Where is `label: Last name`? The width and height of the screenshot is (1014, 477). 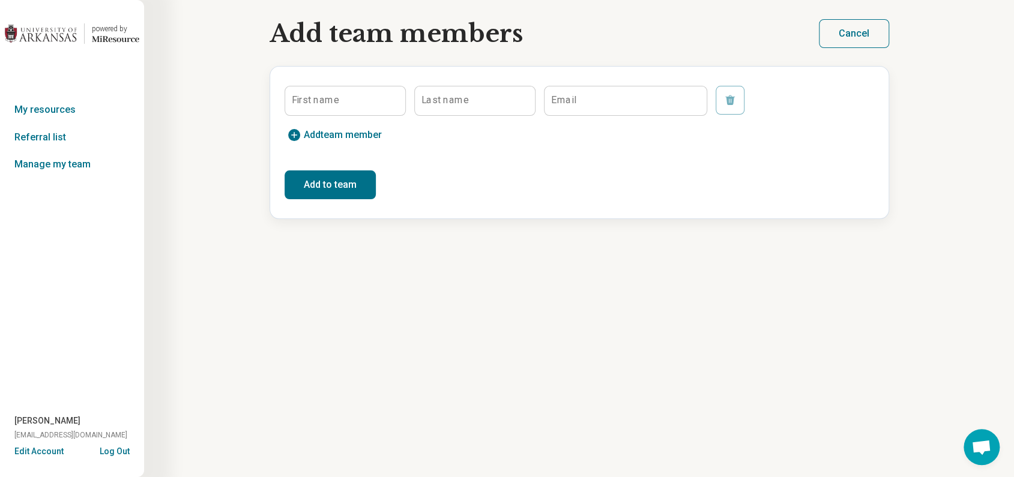
label: Last name is located at coordinates (445, 100).